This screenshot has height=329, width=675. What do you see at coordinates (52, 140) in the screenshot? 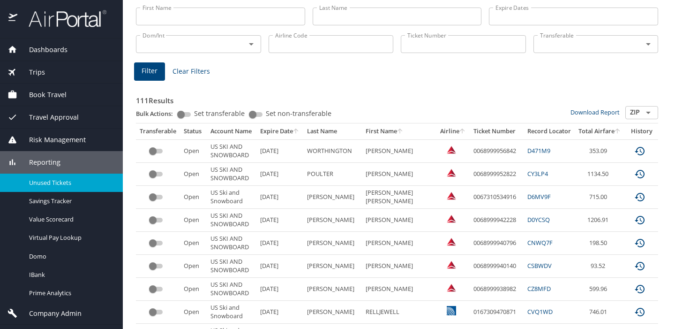
I see `span: Risk Management` at bounding box center [52, 140].